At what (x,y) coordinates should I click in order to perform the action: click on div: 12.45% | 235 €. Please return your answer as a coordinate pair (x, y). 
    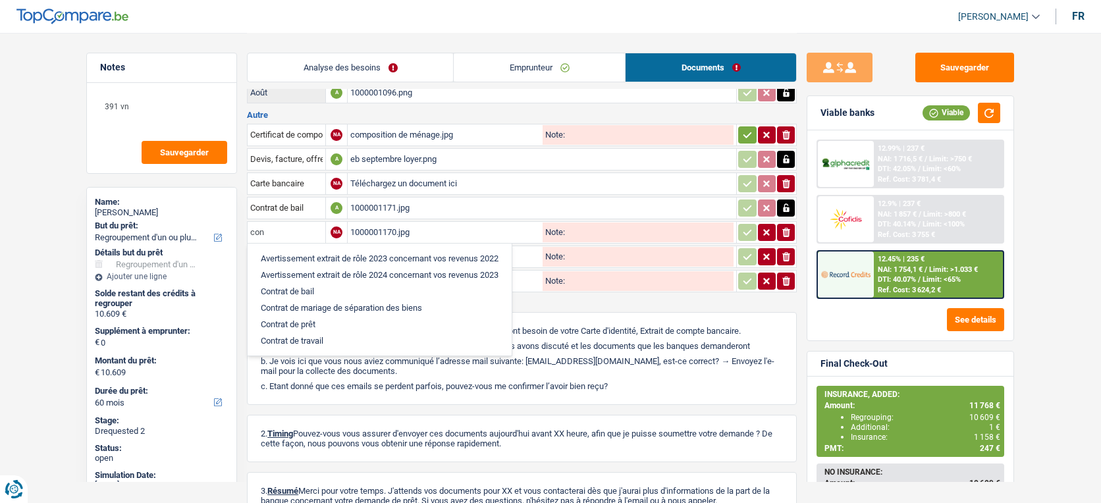
    Looking at the image, I should click on (901, 259).